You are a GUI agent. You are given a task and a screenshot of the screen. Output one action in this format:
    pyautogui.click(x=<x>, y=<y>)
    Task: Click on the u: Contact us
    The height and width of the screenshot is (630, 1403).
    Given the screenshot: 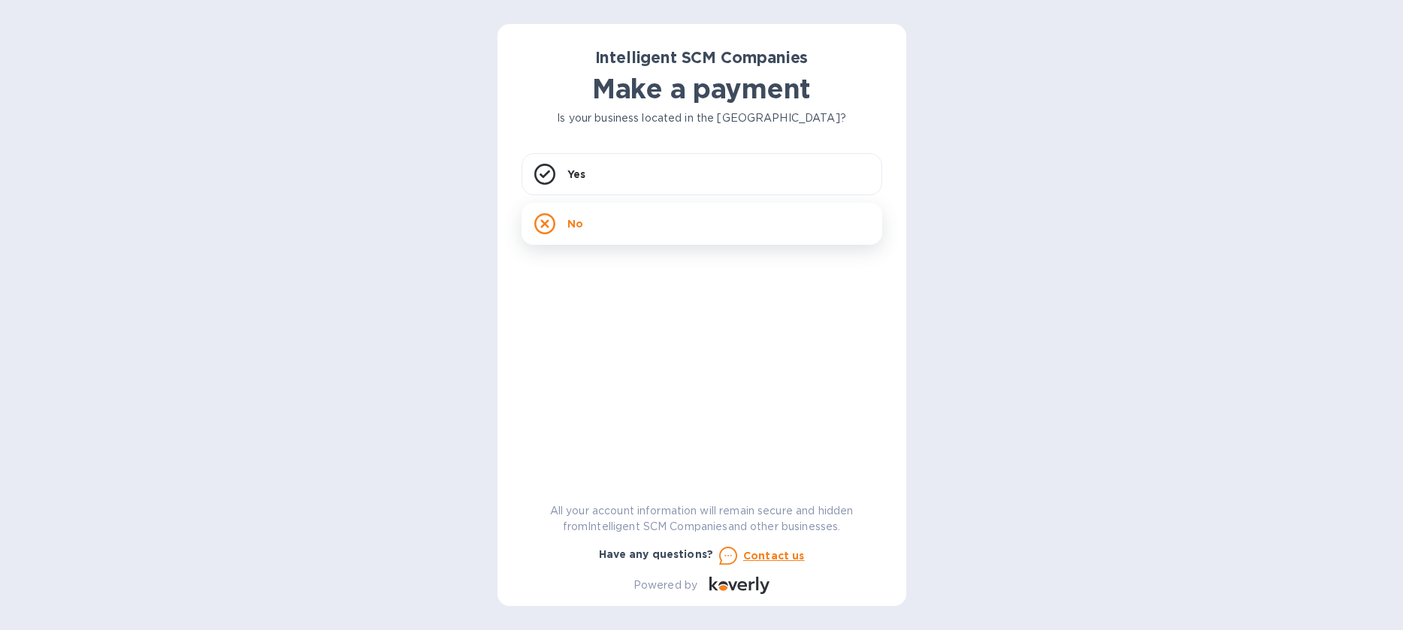 What is the action you would take?
    pyautogui.click(x=774, y=556)
    